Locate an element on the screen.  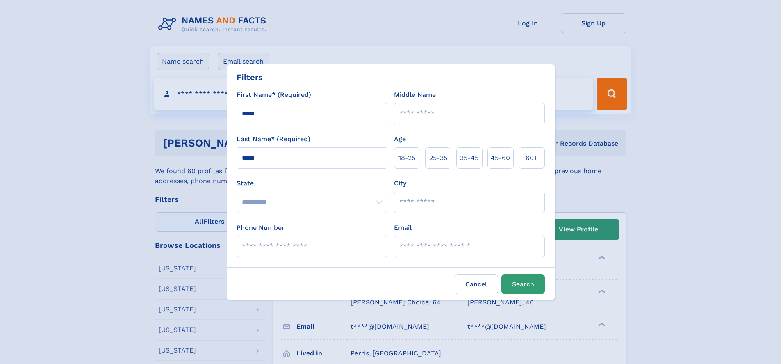
button: Search is located at coordinates (523, 284).